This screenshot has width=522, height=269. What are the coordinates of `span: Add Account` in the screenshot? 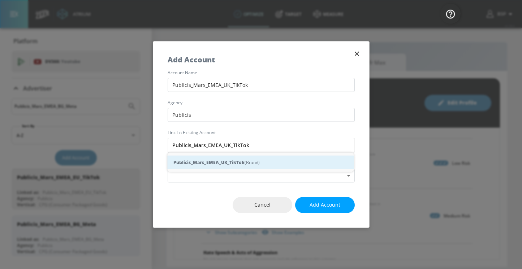 It's located at (325, 205).